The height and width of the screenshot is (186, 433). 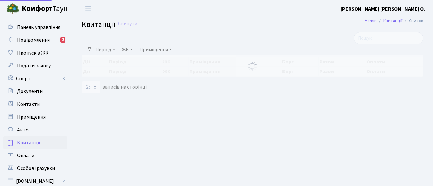 I want to click on span: Особові рахунки, so click(x=36, y=169).